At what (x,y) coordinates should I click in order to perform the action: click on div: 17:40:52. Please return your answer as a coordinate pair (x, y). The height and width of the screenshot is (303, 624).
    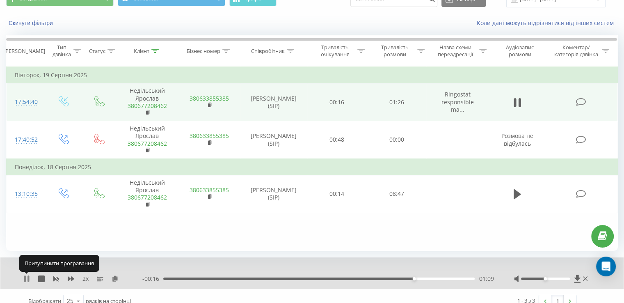
    Looking at the image, I should click on (25, 139).